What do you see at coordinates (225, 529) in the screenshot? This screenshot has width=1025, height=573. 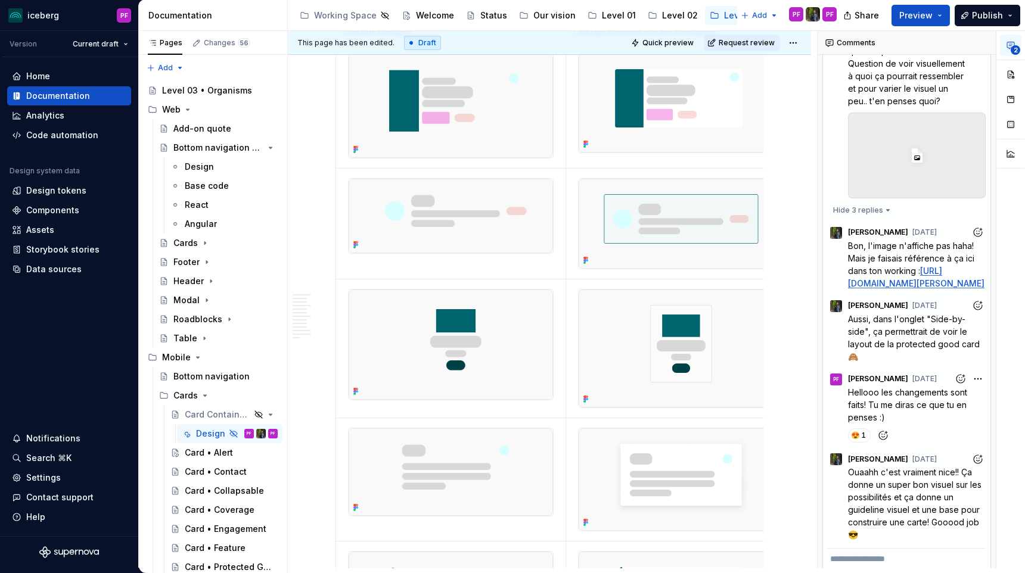 I see `div: Card • Engagement` at bounding box center [225, 529].